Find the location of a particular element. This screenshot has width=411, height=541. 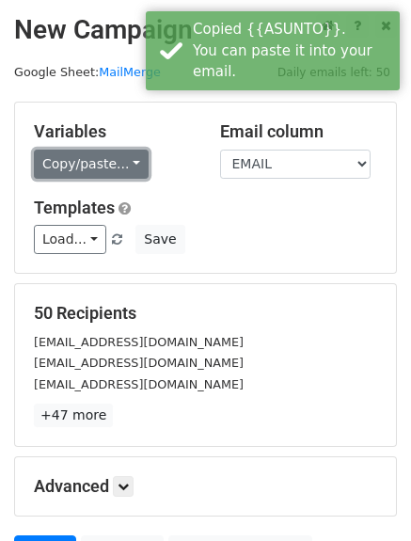

a: Copy/paste... is located at coordinates (91, 164).